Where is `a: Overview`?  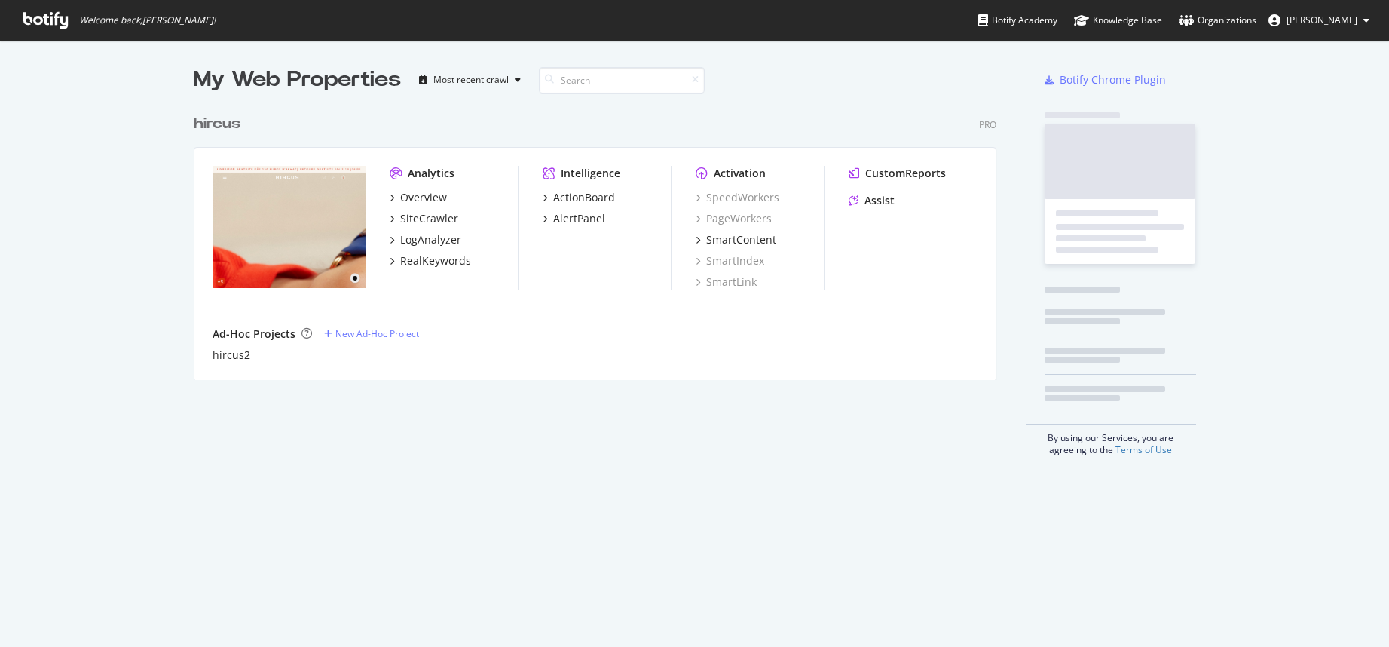 a: Overview is located at coordinates (418, 197).